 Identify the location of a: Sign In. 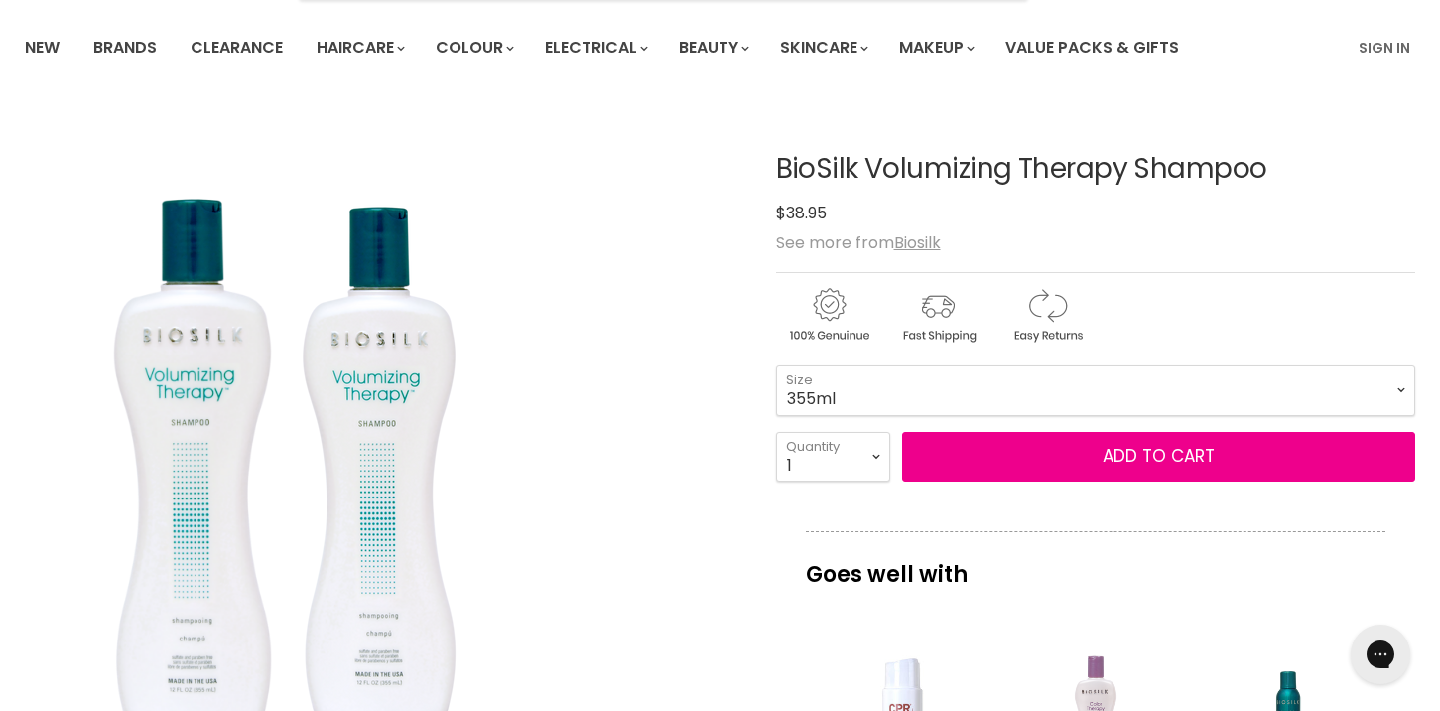
(1385, 48).